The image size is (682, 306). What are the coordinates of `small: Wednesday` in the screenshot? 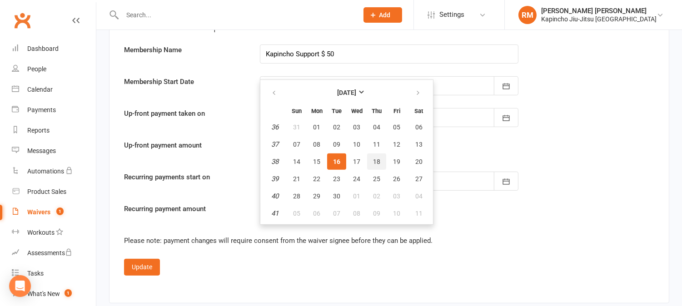 It's located at (357, 111).